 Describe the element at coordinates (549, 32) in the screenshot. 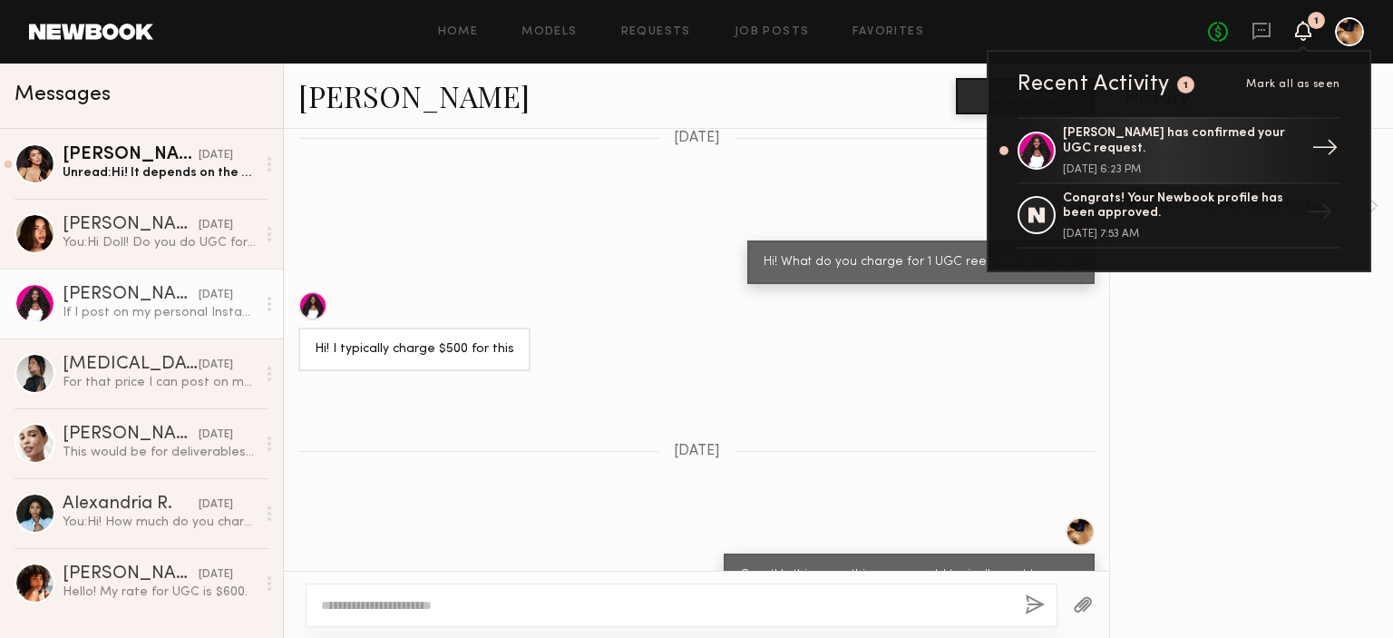

I see `a: Models` at that location.